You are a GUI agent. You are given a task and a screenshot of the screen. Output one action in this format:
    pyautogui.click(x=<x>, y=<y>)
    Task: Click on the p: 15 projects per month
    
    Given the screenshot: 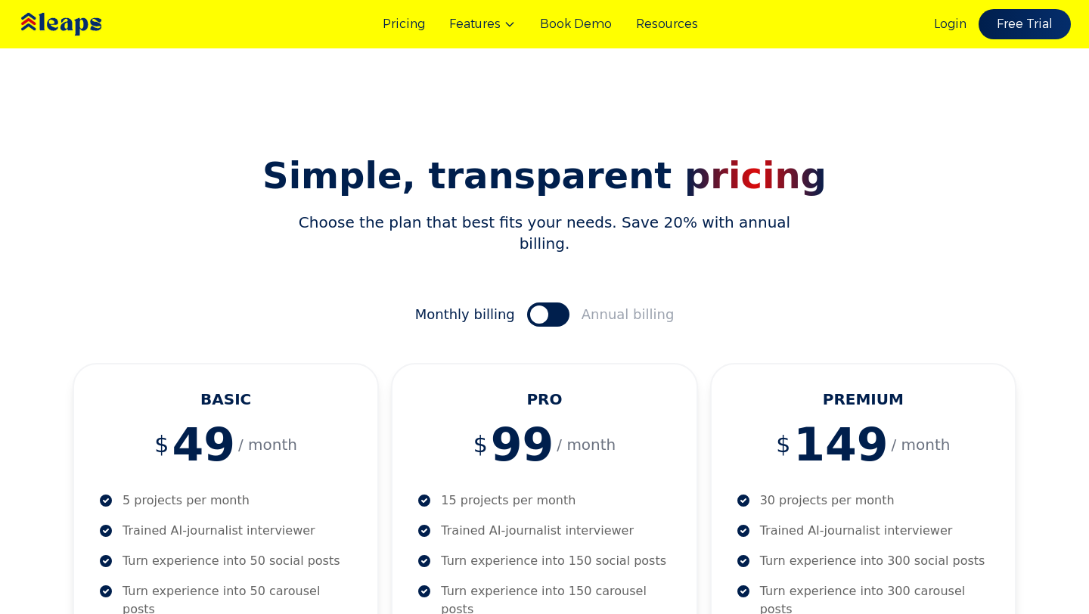 What is the action you would take?
    pyautogui.click(x=508, y=501)
    